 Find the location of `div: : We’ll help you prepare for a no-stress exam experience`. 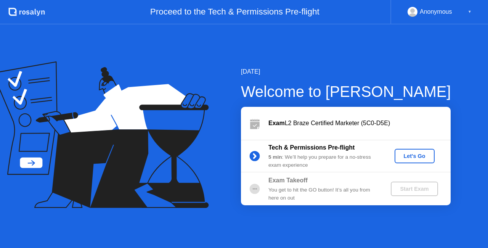

div: : We’ll help you prepare for a no-stress exam experience is located at coordinates (323, 161).